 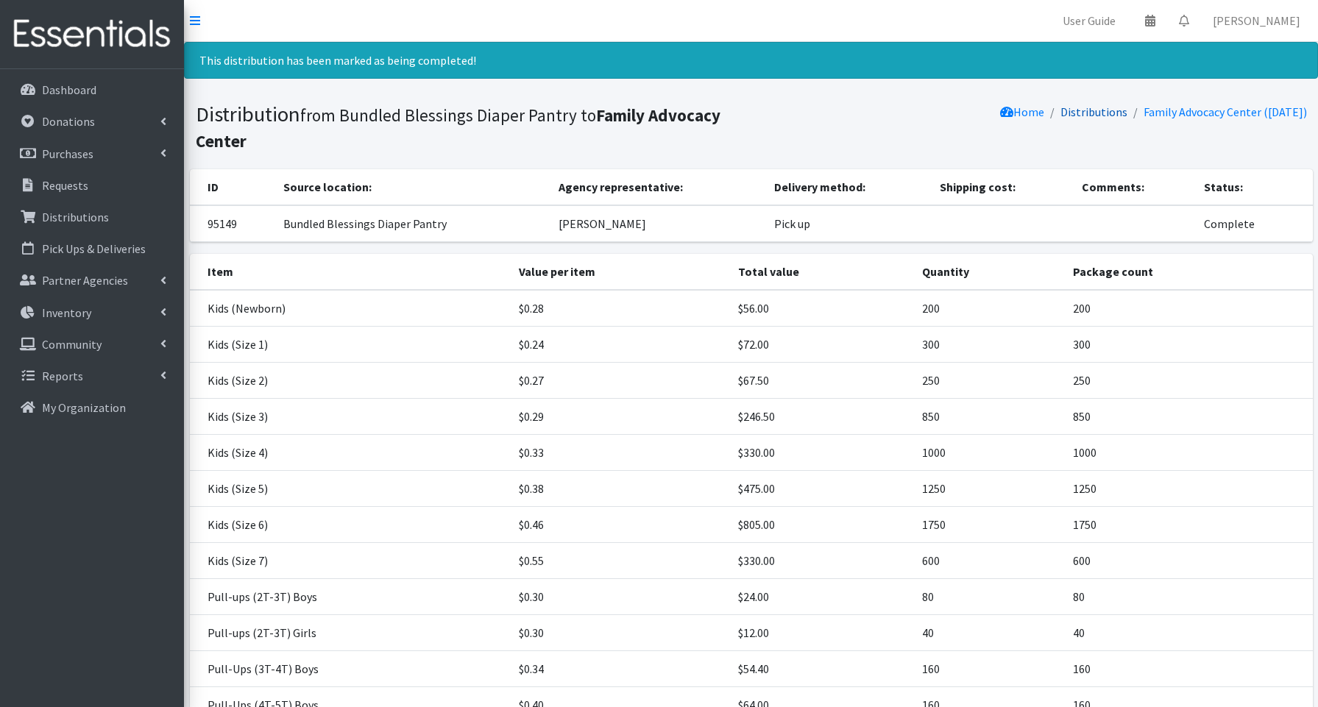 What do you see at coordinates (458, 128) in the screenshot?
I see `small: from Bundled Blessings Diaper Pantry to` at bounding box center [458, 128].